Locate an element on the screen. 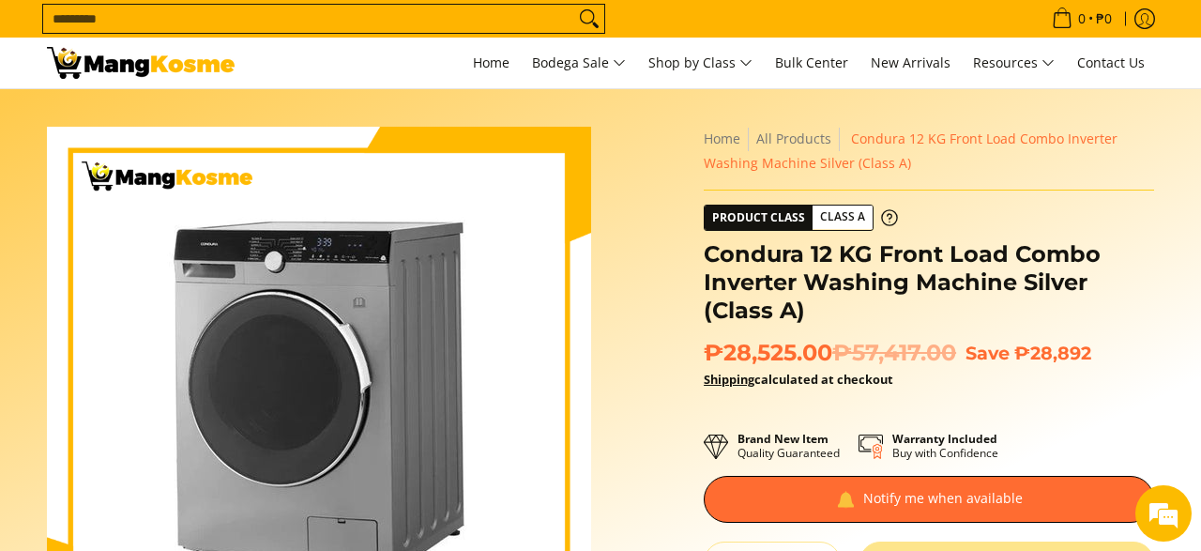  nav: Main Menu is located at coordinates (704, 63).